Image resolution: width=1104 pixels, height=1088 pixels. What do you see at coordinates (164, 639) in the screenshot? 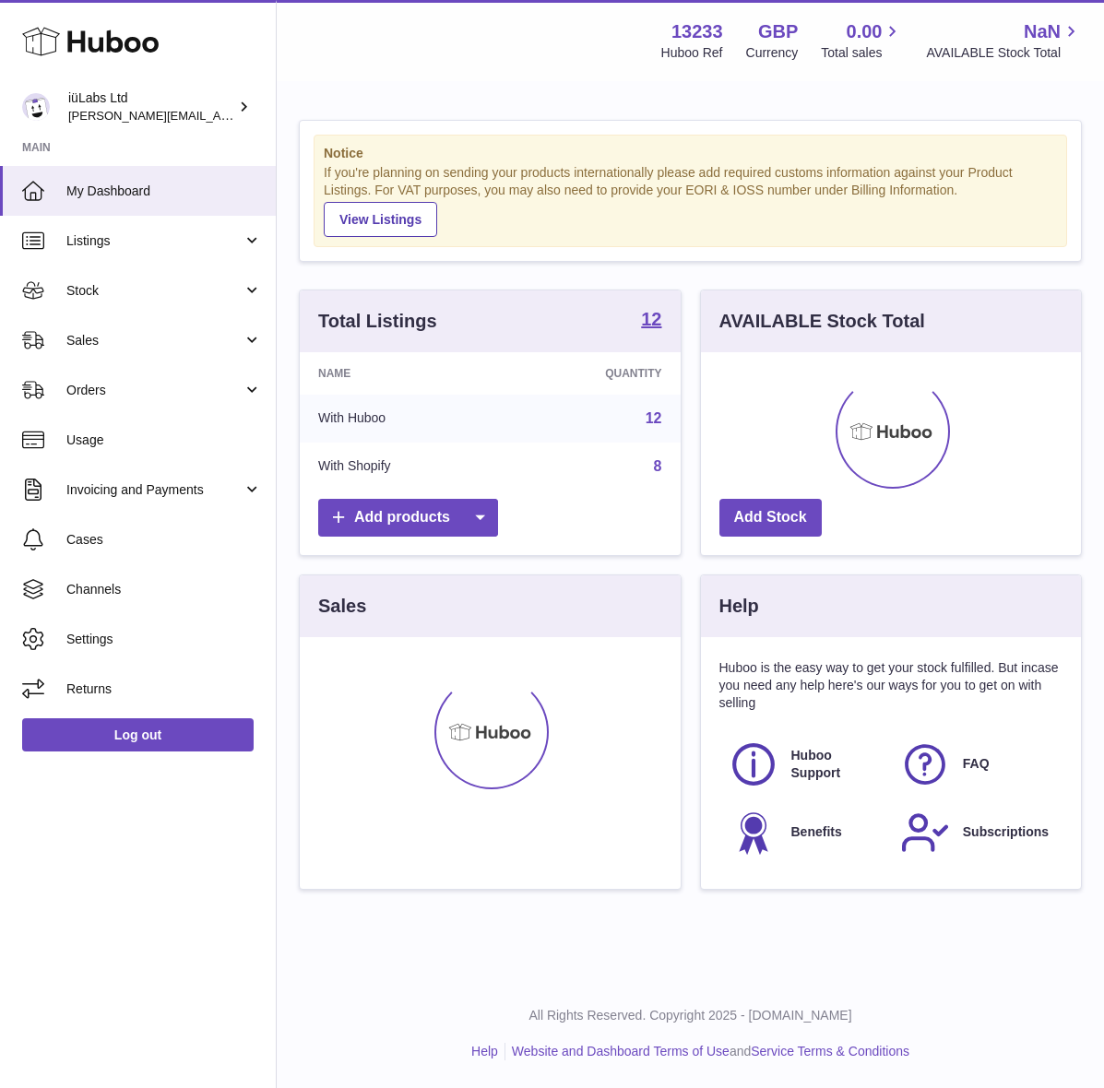
I see `span: Settings` at bounding box center [164, 639].